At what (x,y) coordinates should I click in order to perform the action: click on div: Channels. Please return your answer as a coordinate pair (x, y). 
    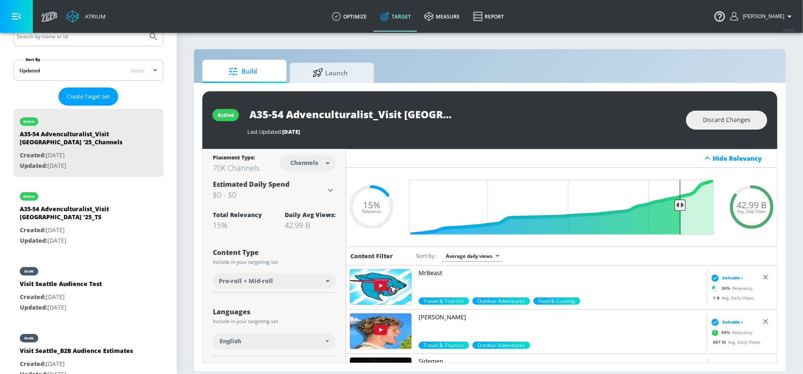
    Looking at the image, I should click on (304, 162).